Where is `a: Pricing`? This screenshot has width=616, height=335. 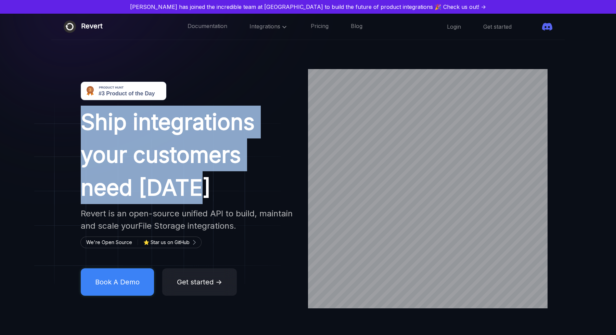
a: Pricing is located at coordinates (320, 27).